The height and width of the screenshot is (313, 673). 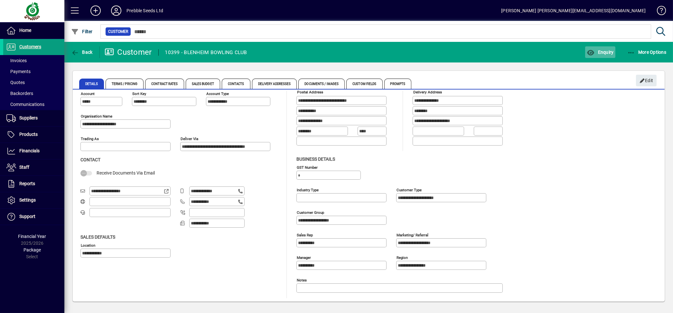 I want to click on span: Backorders, so click(x=20, y=93).